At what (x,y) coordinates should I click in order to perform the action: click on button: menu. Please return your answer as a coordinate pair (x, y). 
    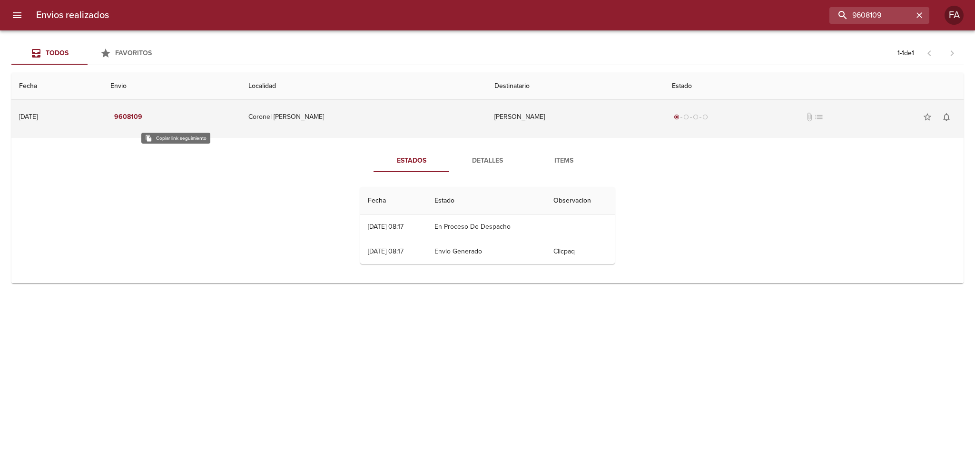
    Looking at the image, I should click on (17, 15).